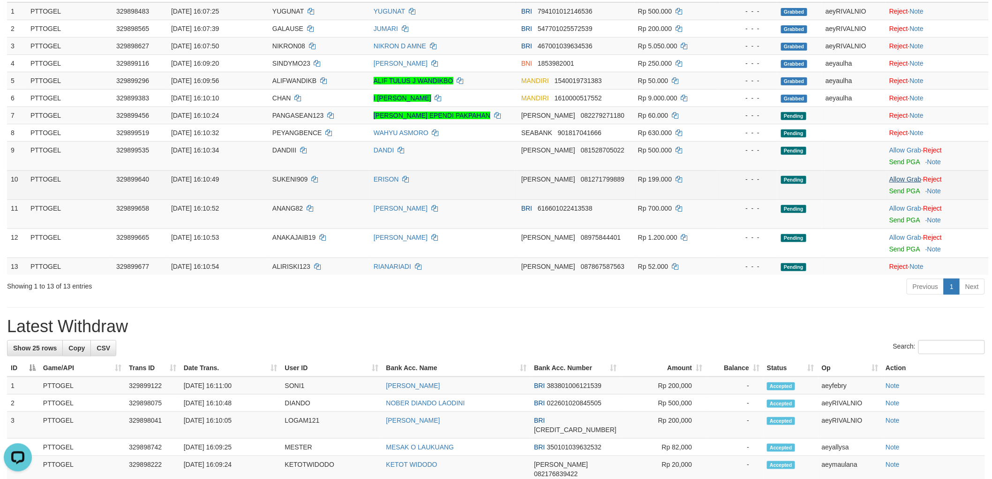  What do you see at coordinates (854, 11) in the screenshot?
I see `td: aeyRIVALNIO` at bounding box center [854, 11].